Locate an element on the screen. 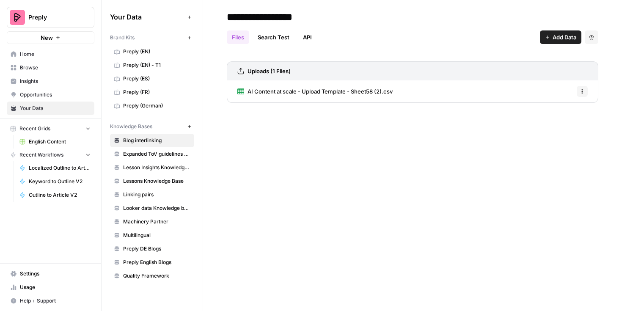 This screenshot has height=311, width=622. span: Help + Support is located at coordinates (55, 301).